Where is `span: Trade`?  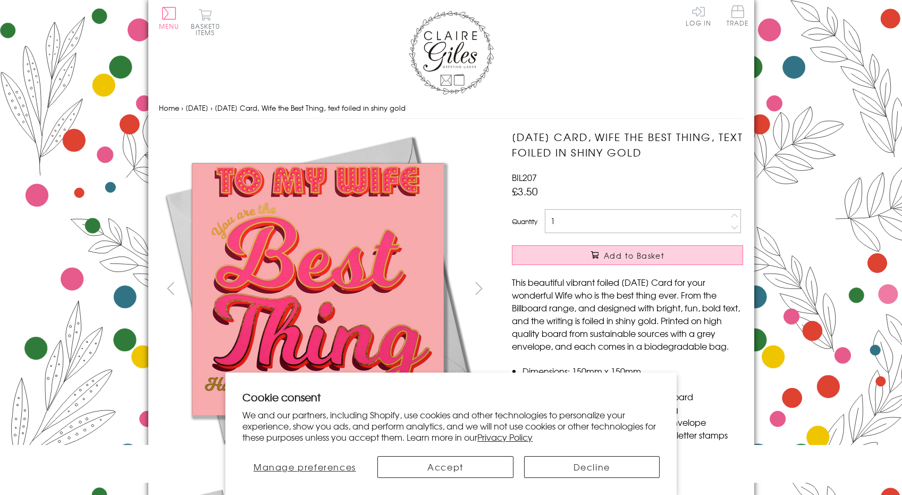
span: Trade is located at coordinates (738, 15).